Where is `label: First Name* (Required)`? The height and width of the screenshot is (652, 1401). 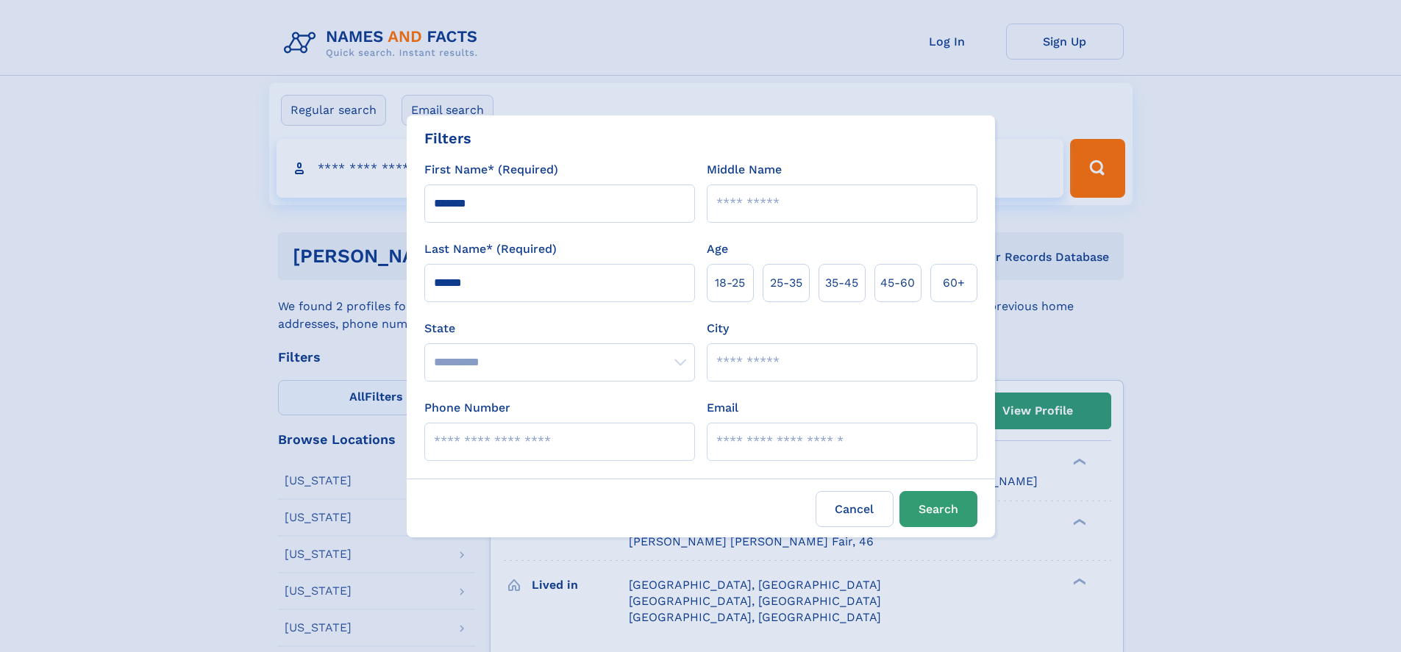
label: First Name* (Required) is located at coordinates (491, 170).